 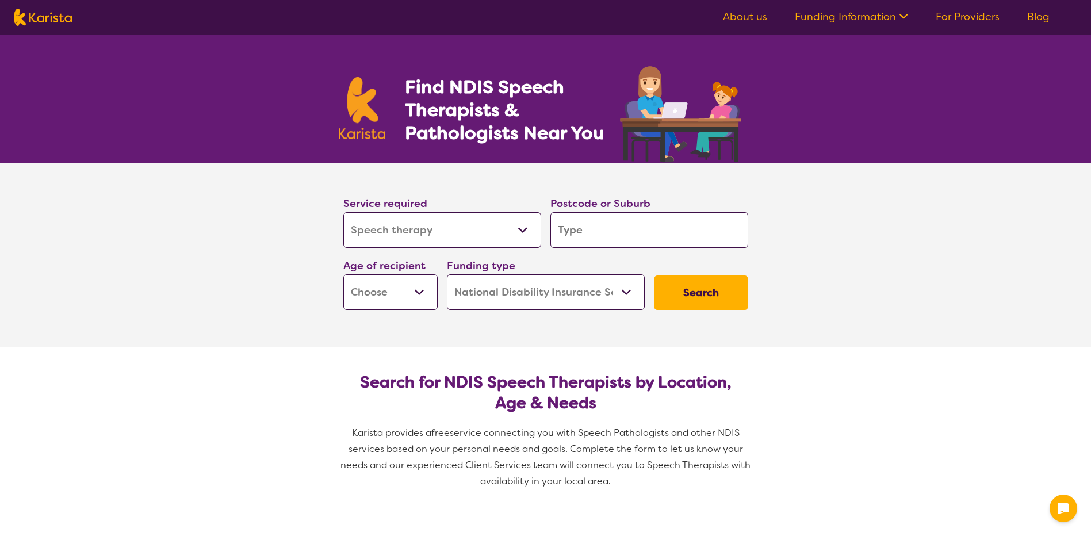 What do you see at coordinates (851, 17) in the screenshot?
I see `a: Funding Information` at bounding box center [851, 17].